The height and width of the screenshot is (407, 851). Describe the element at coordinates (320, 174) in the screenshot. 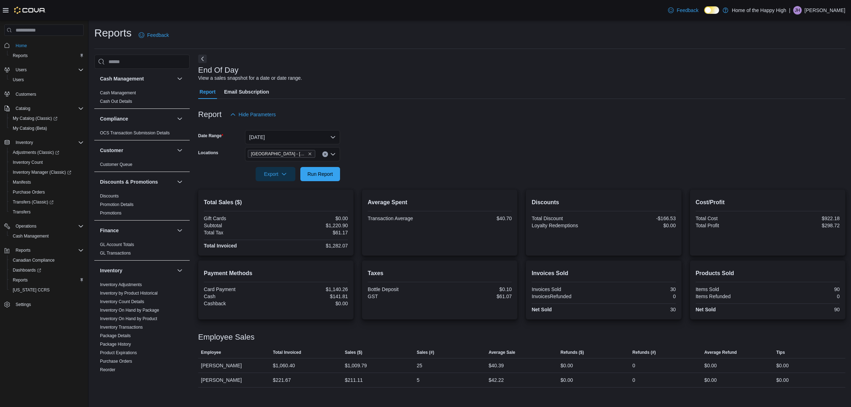

I see `button: Run Report` at that location.